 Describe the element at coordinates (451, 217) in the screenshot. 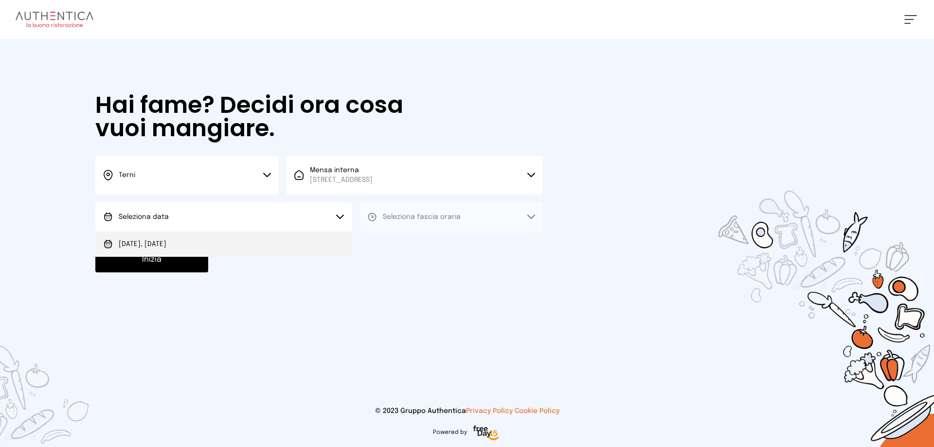

I see `button: Seleziona fascia oraria` at that location.